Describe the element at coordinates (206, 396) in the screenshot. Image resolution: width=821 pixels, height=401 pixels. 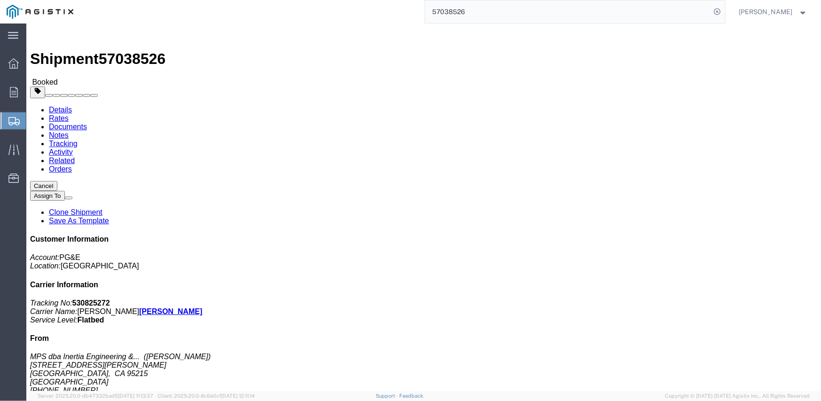
I see `span: Client: 2025.20.0-8c6e0cf` at that location.